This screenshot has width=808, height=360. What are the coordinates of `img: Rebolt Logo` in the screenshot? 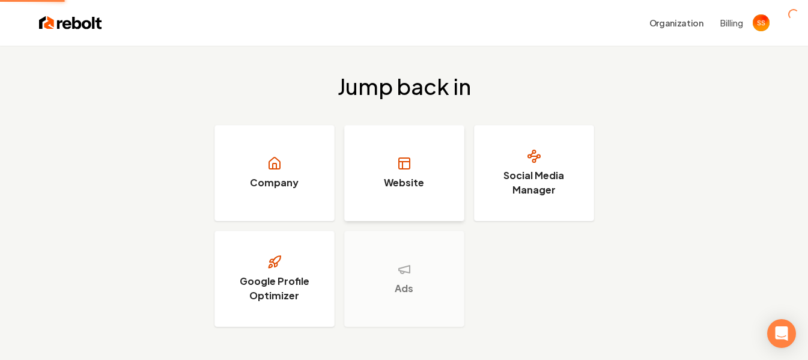 It's located at (70, 23).